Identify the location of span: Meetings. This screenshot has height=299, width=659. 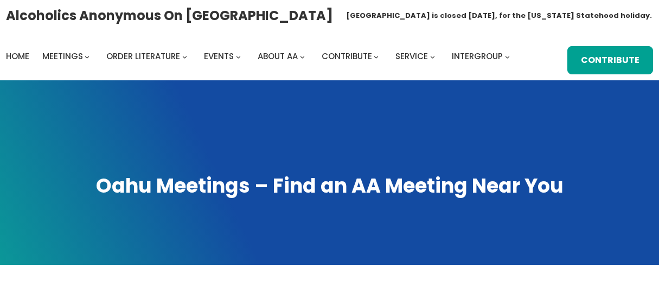
(62, 56).